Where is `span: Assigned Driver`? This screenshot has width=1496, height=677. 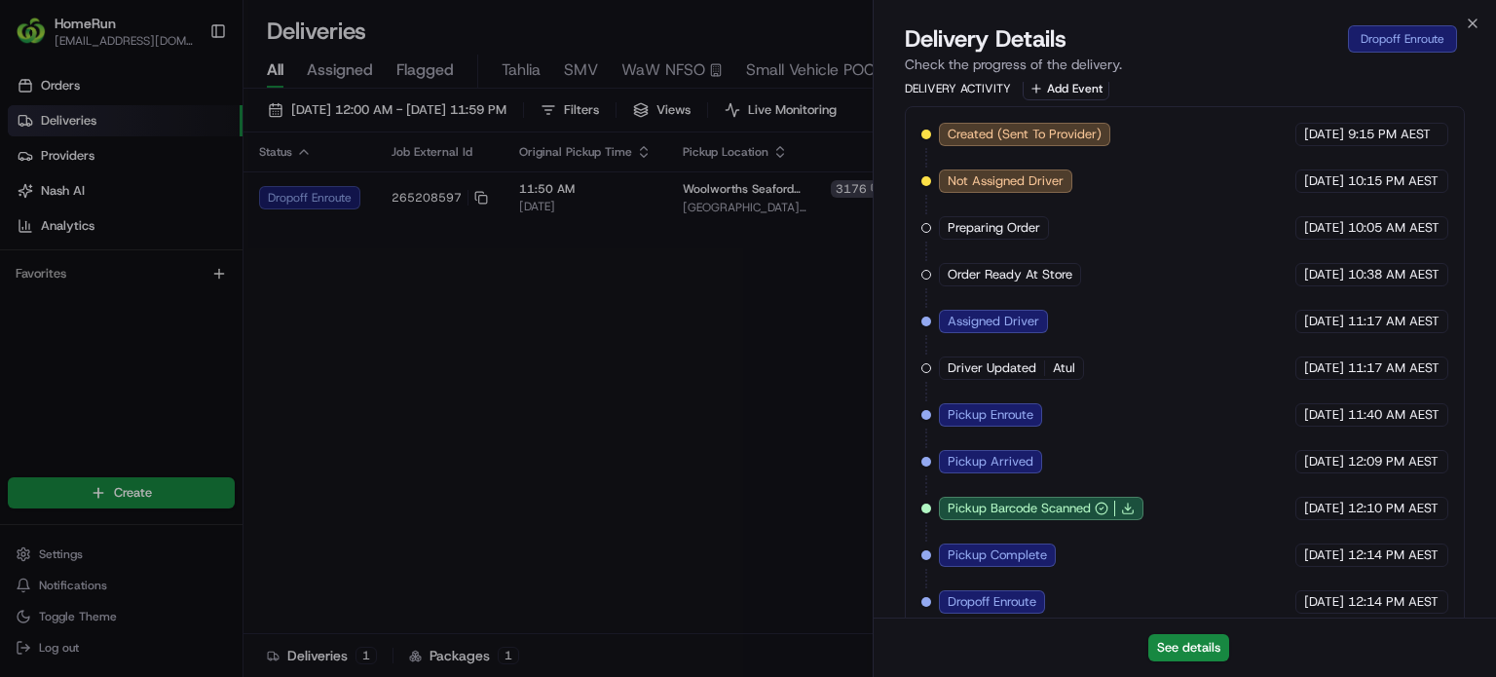
span: Assigned Driver is located at coordinates (994, 322).